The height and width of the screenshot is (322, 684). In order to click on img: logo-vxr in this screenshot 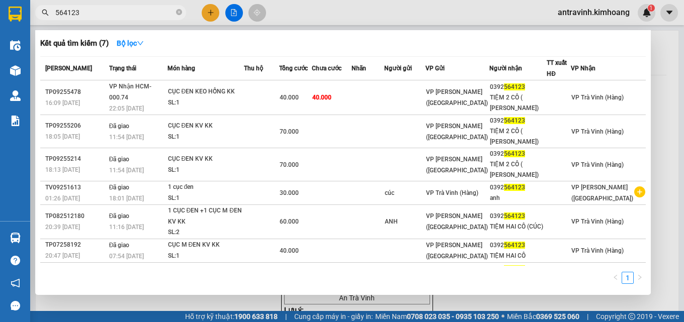, I will do `click(15, 14)`.